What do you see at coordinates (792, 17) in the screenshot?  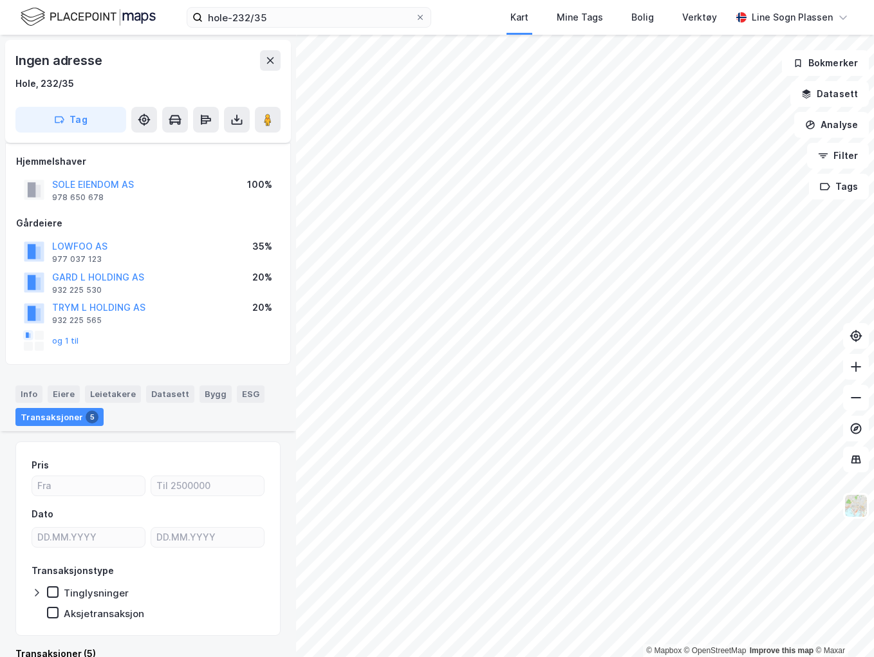 I see `div: Line Sogn Plassen` at bounding box center [792, 17].